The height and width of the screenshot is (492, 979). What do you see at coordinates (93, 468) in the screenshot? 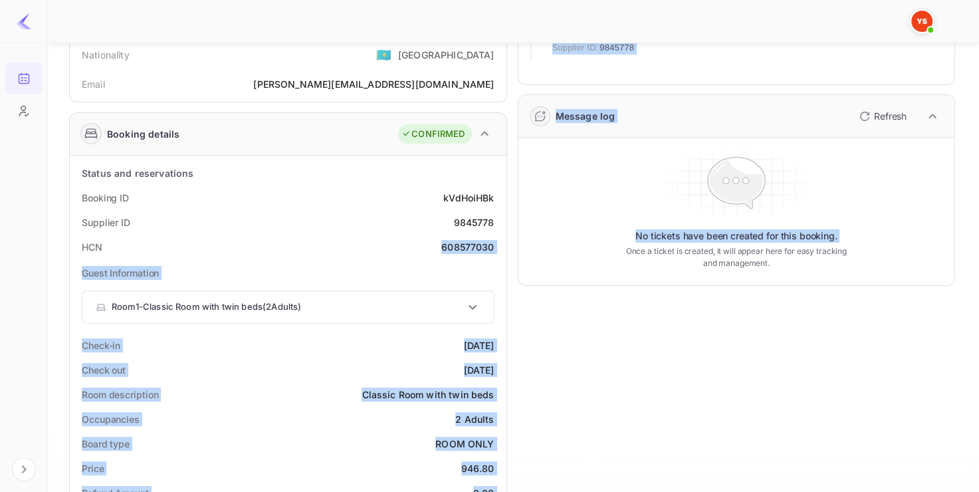
I see `div: Price` at bounding box center [93, 468].